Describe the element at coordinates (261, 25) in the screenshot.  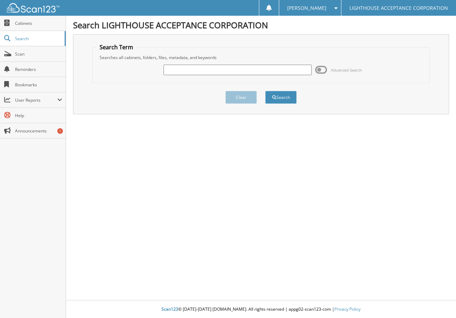
I see `h1: Search LIGHTHOUSE ACCEPTANCE CORPORATION` at that location.